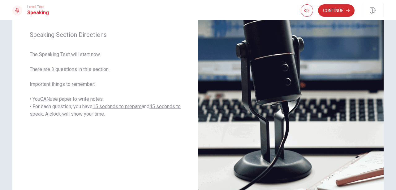  What do you see at coordinates (105, 84) in the screenshot?
I see `span: The Speaking Test will start now. There are 3 questions in this section. Important things to reme...` at bounding box center [105, 84].